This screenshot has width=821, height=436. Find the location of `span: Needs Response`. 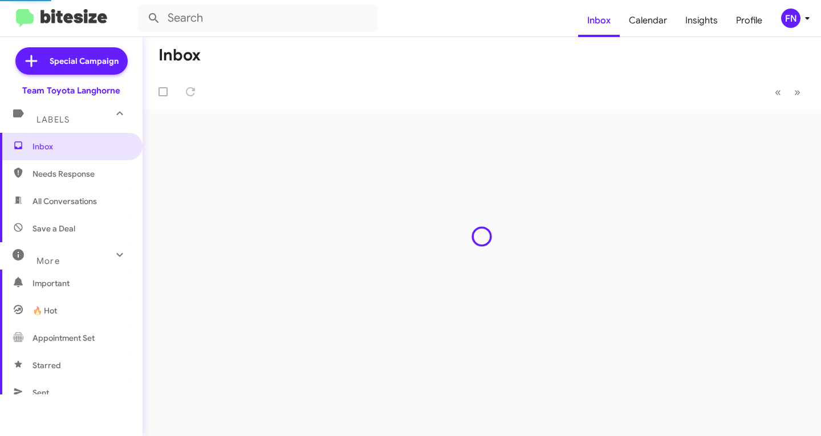

span: Needs Response is located at coordinates (81, 174).